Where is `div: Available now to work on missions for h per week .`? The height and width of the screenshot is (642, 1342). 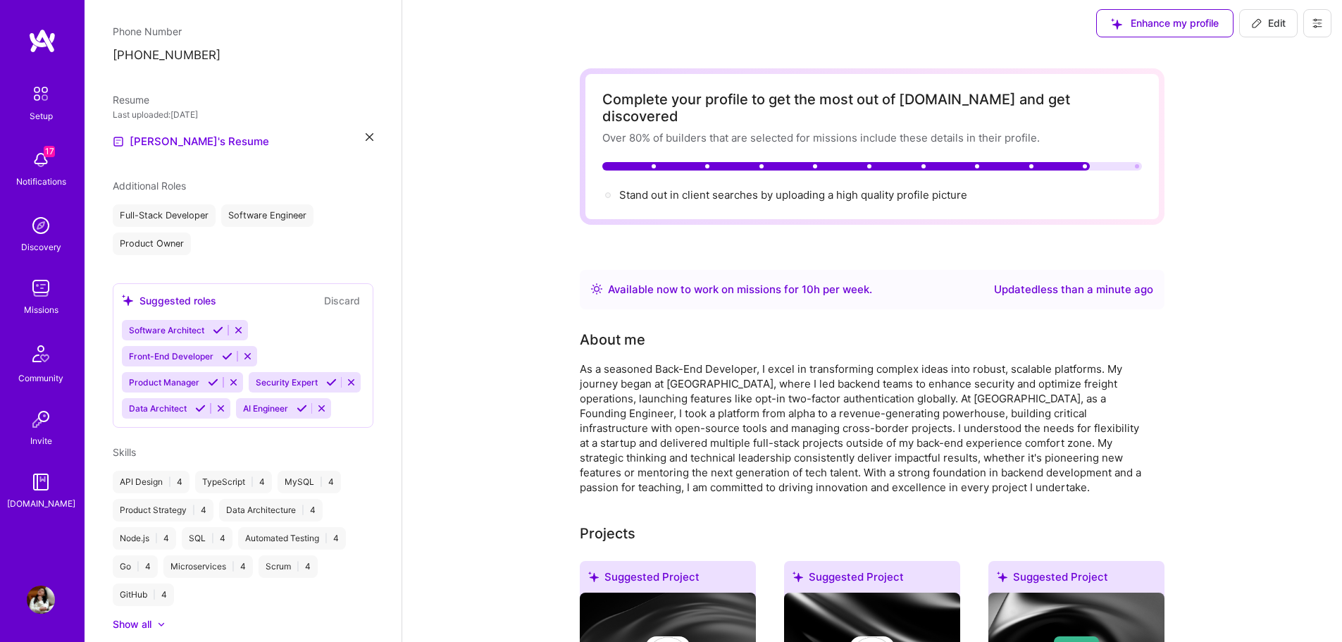
div: Available now to work on missions for h per week . is located at coordinates (740, 290).